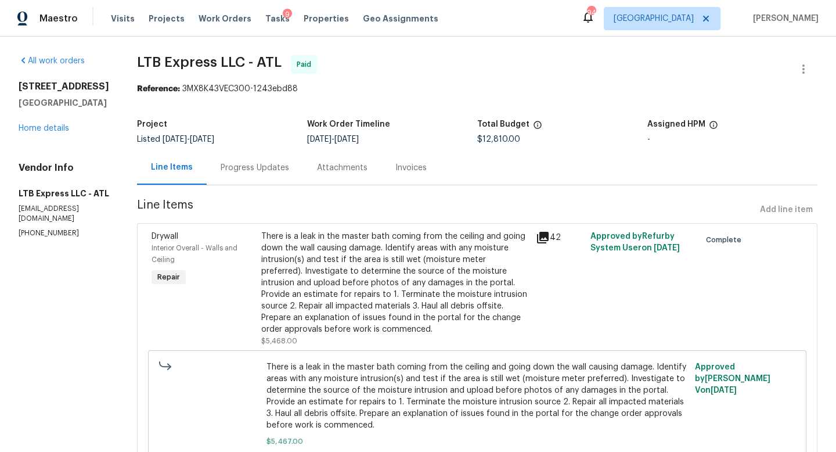 The height and width of the screenshot is (452, 836). What do you see at coordinates (194, 254) in the screenshot?
I see `span: Interior Overall - Walls and Ceiling` at bounding box center [194, 254].